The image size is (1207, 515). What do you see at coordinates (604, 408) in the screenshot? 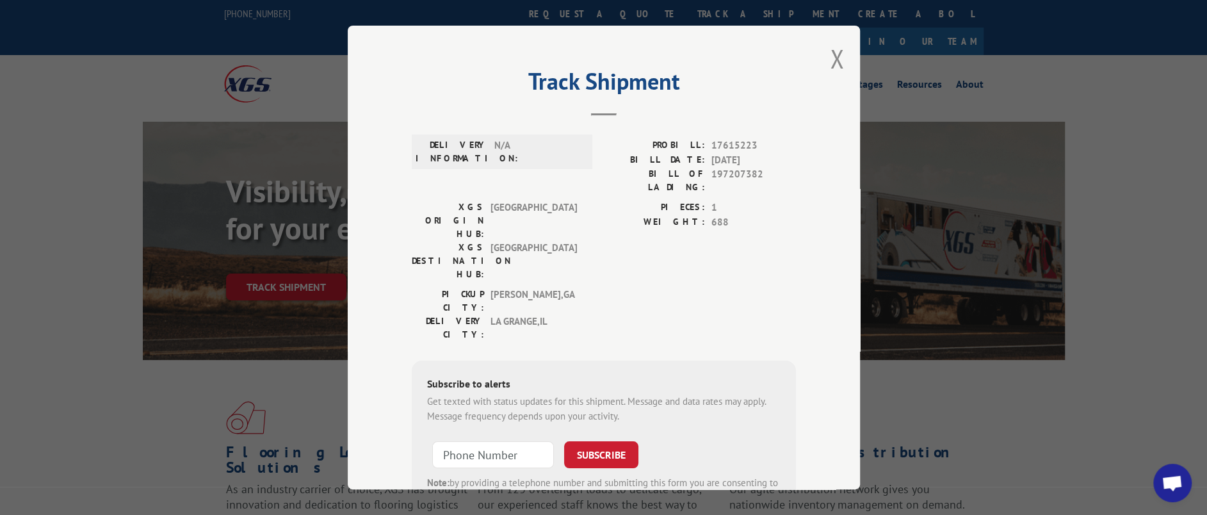
I see `div: Get texted with status updates for this shipment. Message and data rates may apply. Message frequ...` at bounding box center [604, 408].